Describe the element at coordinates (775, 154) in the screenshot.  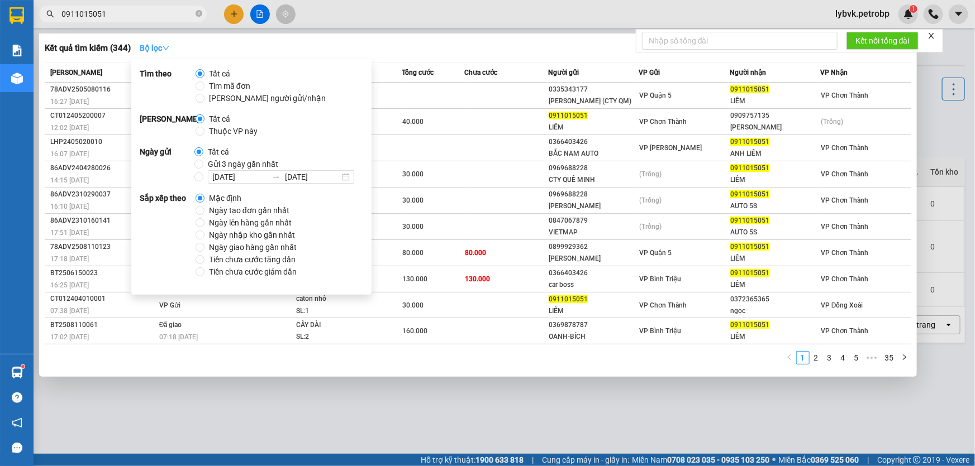
I see `div: ANH LIÊM` at that location.